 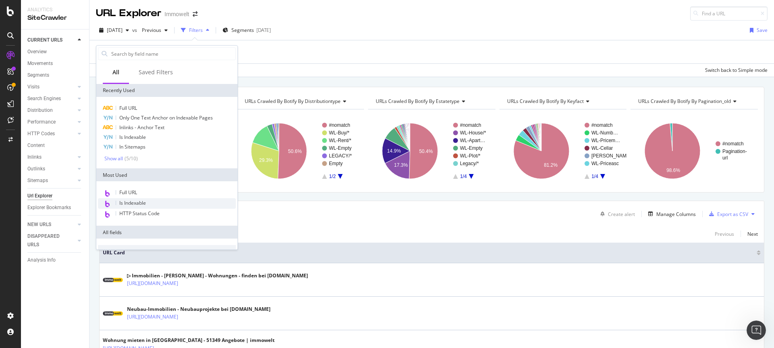 I want to click on a: Url Explorer, so click(x=55, y=196).